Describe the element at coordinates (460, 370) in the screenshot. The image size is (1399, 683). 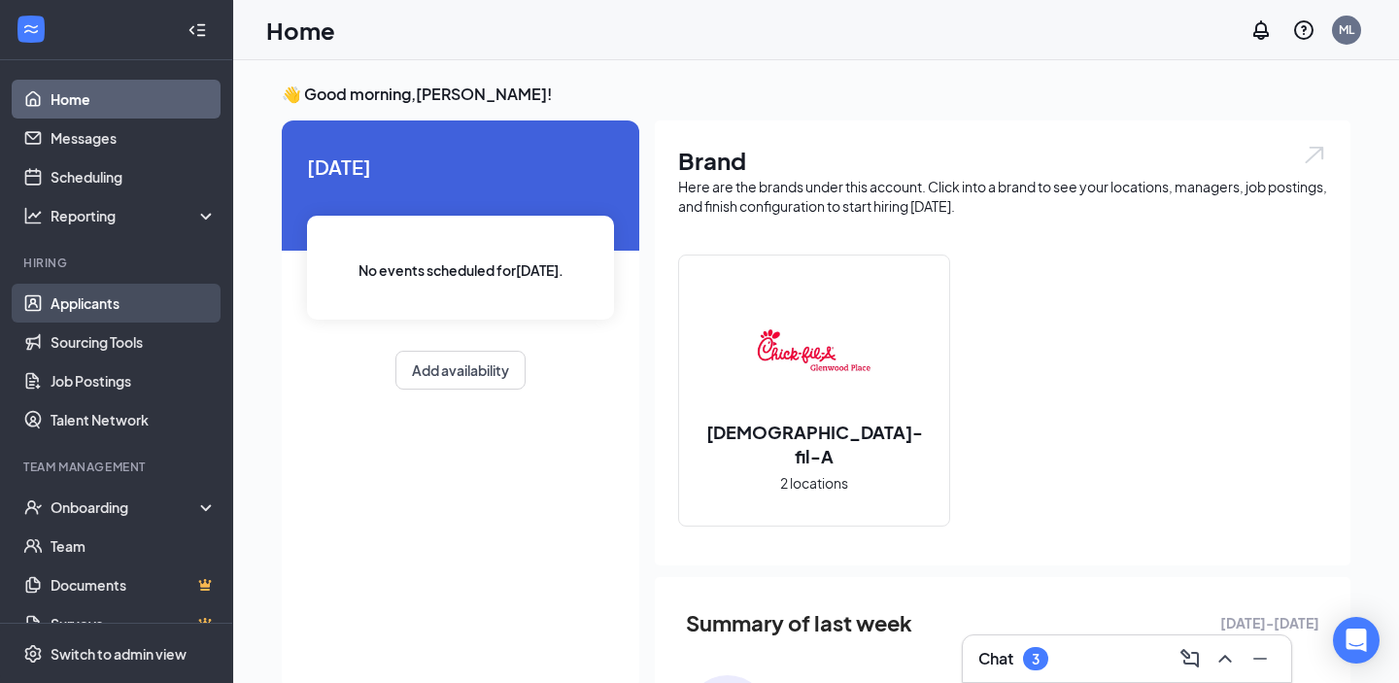
I see `button: Add availability` at that location.